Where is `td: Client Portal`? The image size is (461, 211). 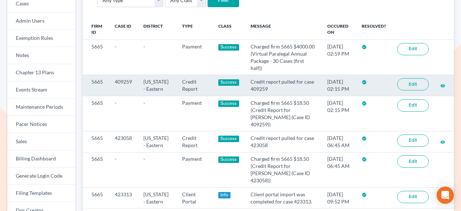 td: Client Portal is located at coordinates (194, 198).